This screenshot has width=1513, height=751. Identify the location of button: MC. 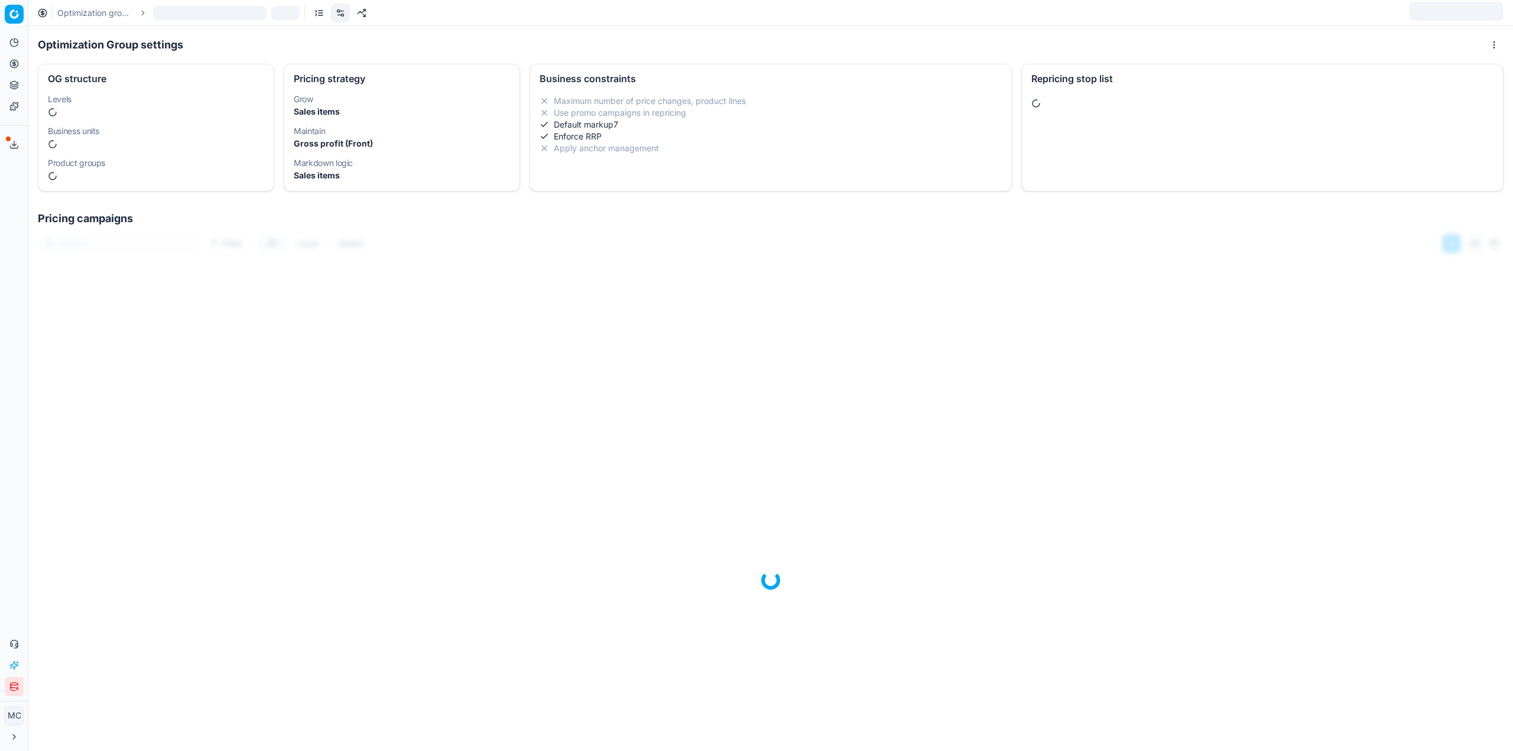
(14, 716).